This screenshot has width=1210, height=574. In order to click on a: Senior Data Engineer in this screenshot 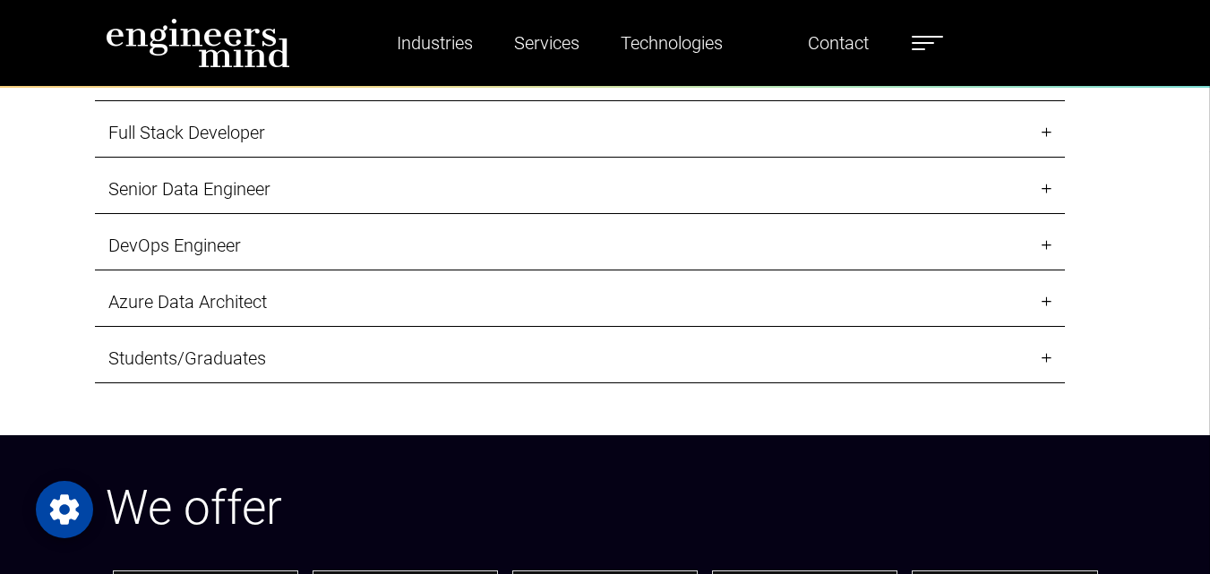, I will do `click(579, 189)`.